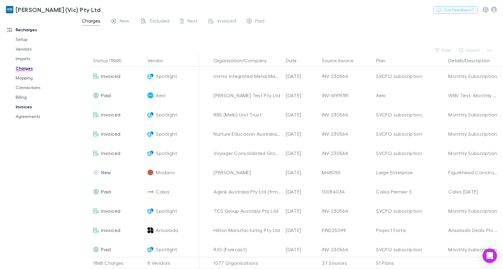 The width and height of the screenshot is (503, 269). Describe the element at coordinates (410, 173) in the screenshot. I see `div: Large Enterprise` at that location.